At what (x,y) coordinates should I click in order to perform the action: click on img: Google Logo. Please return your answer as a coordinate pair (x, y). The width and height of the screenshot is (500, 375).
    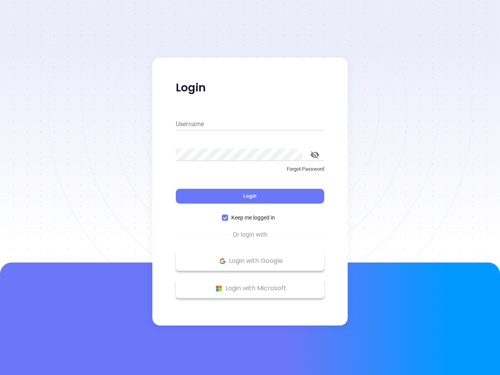
    Looking at the image, I should click on (222, 261).